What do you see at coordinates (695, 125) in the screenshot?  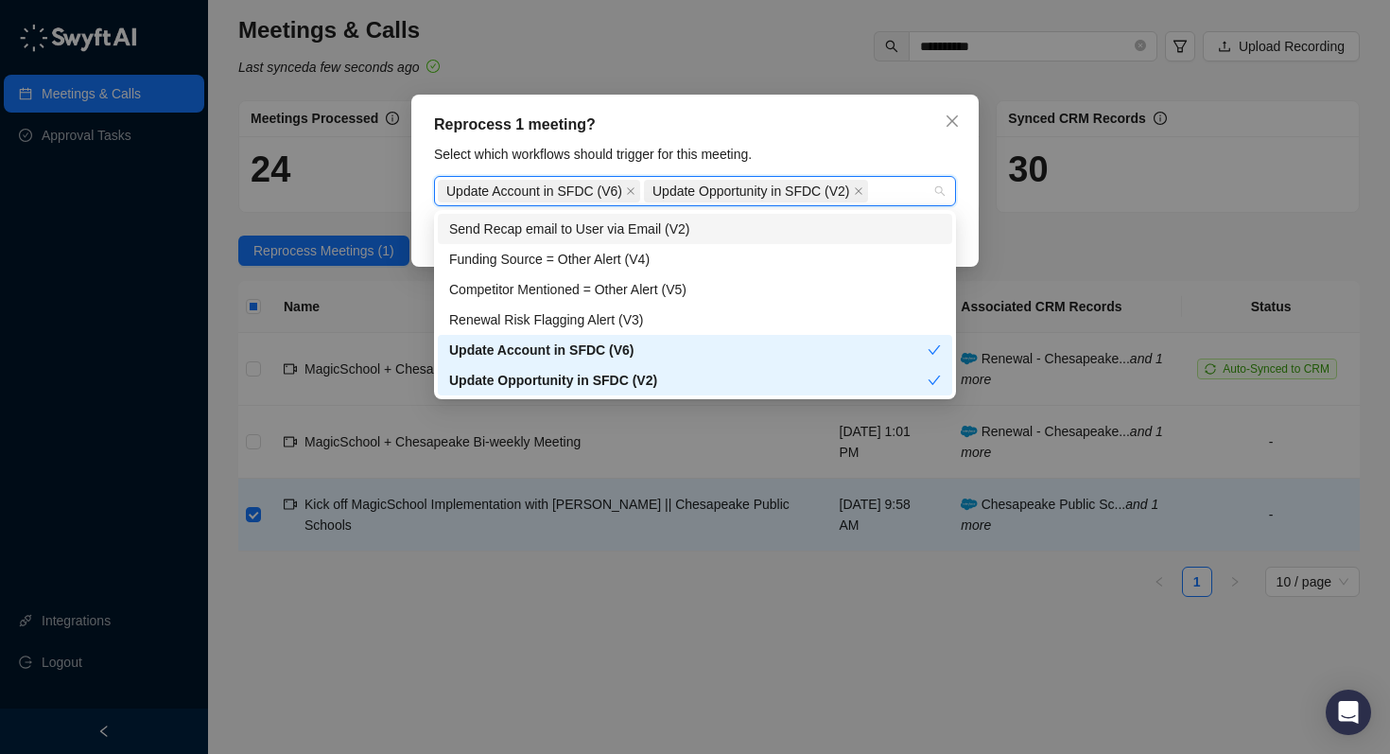 I see `div: Reprocess 1 meeting?` at bounding box center [695, 125].